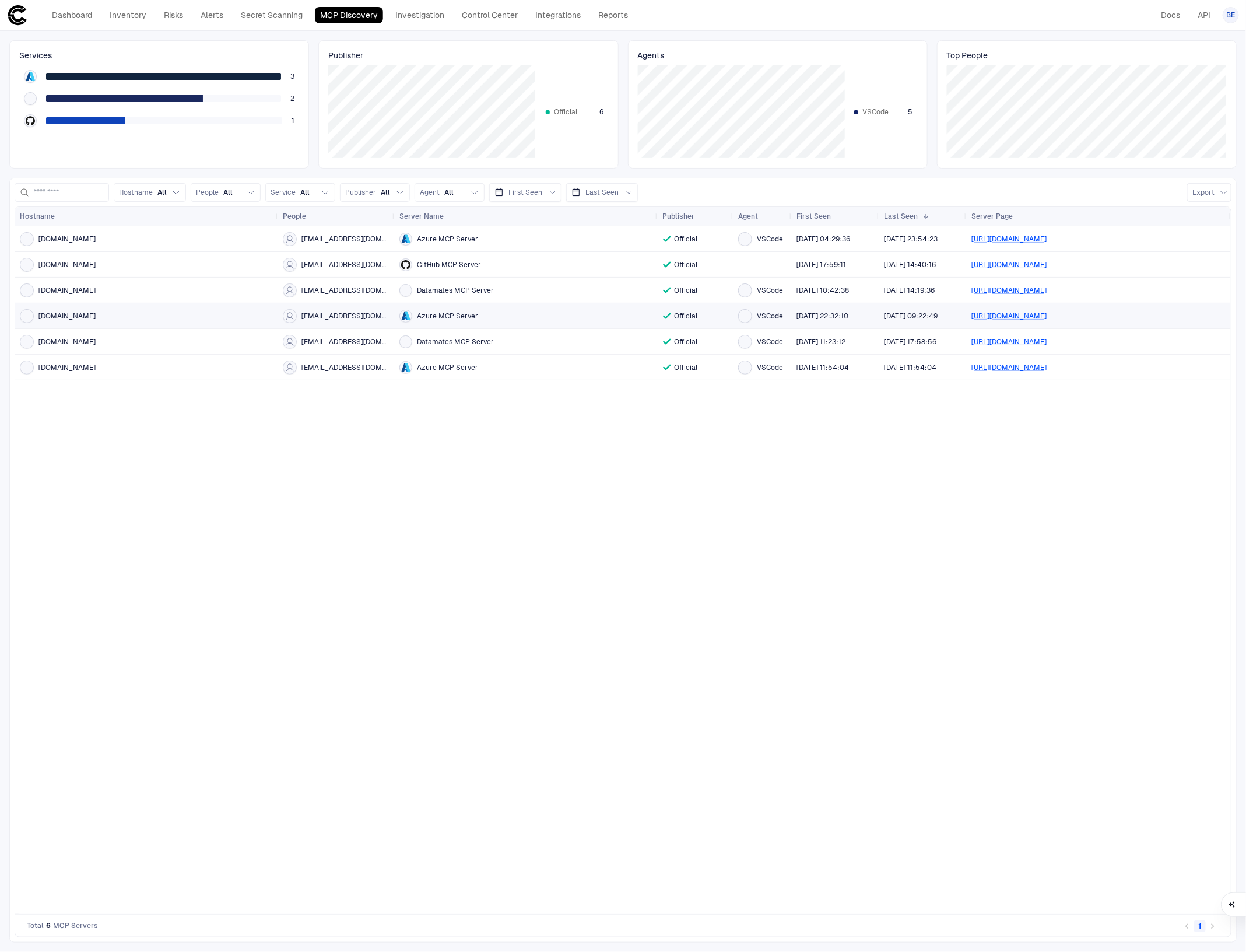 Image resolution: width=1246 pixels, height=952 pixels. I want to click on div: 9/5/2025 13:22:49 (GMT+00:00 UTC), so click(911, 316).